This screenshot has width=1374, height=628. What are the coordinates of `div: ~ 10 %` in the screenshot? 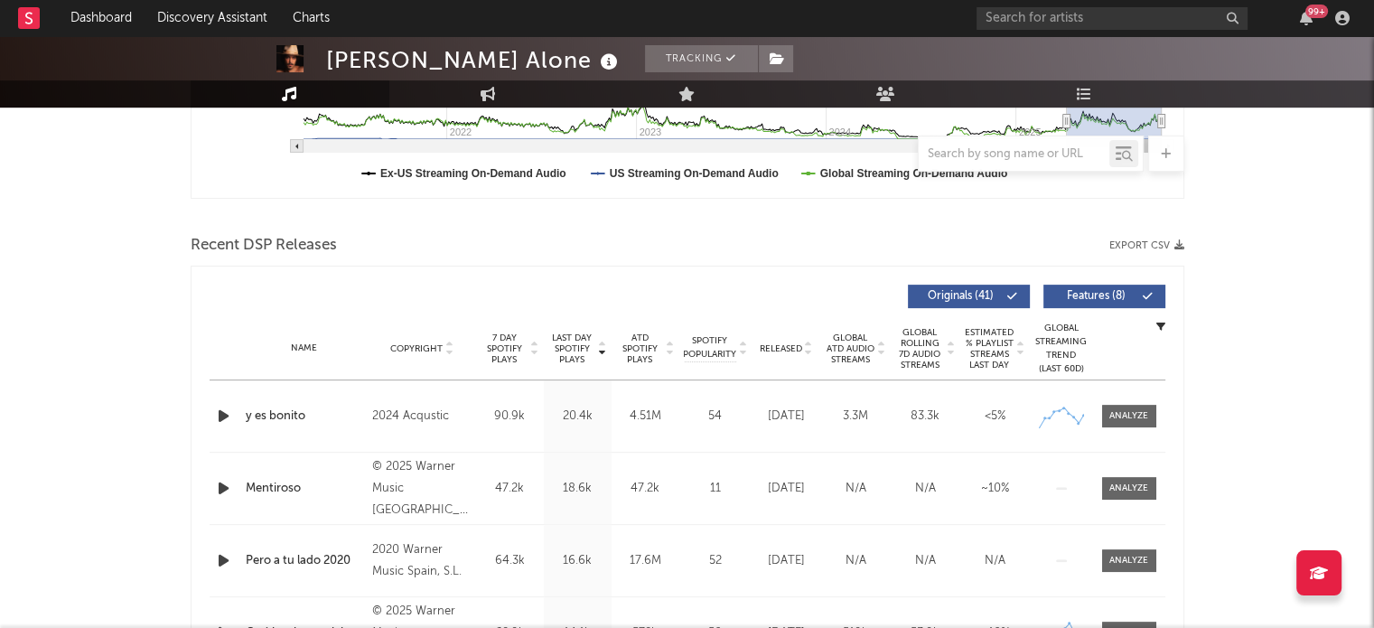 It's located at (995, 489).